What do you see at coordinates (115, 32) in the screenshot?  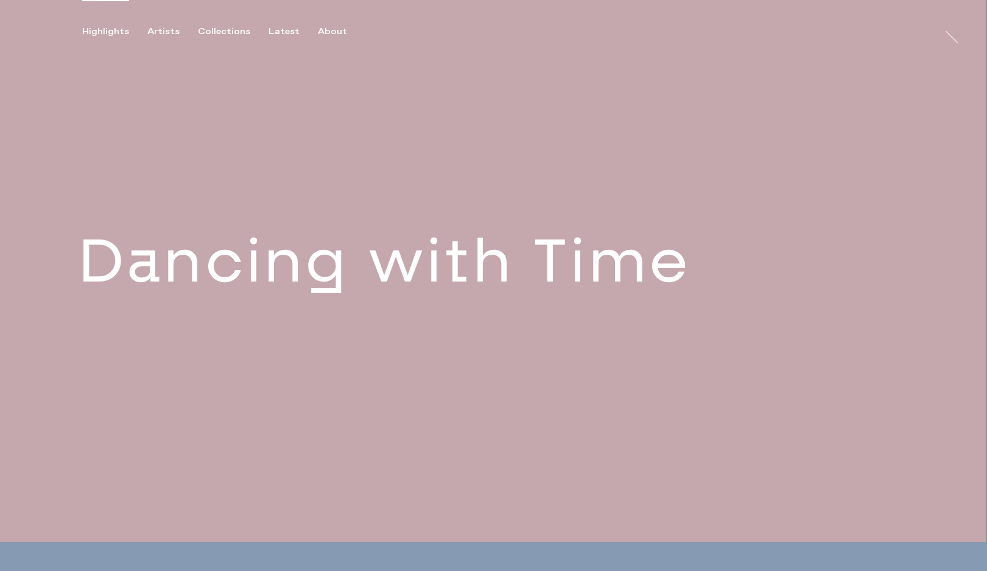 I see `button: Highlights` at bounding box center [115, 32].